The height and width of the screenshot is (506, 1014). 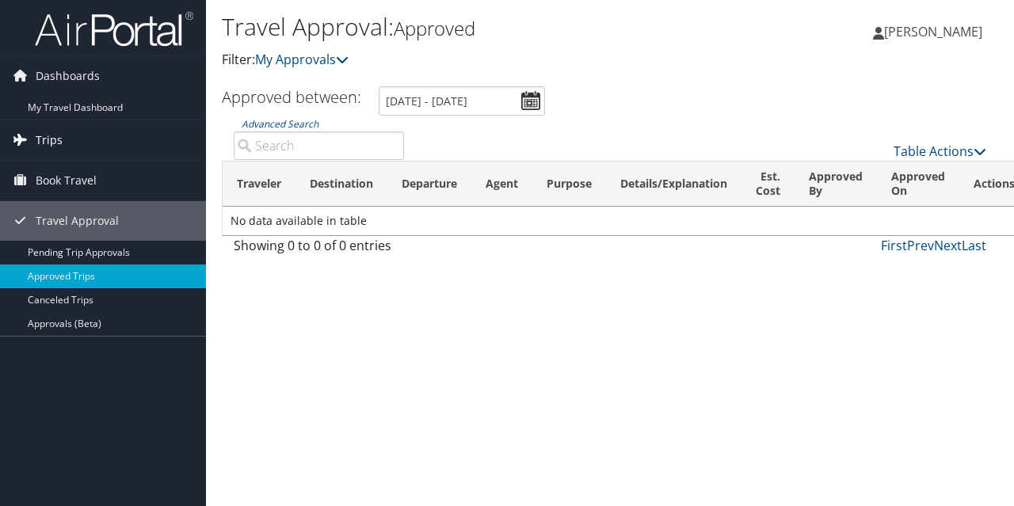 What do you see at coordinates (501, 184) in the screenshot?
I see `th: Agent` at bounding box center [501, 184].